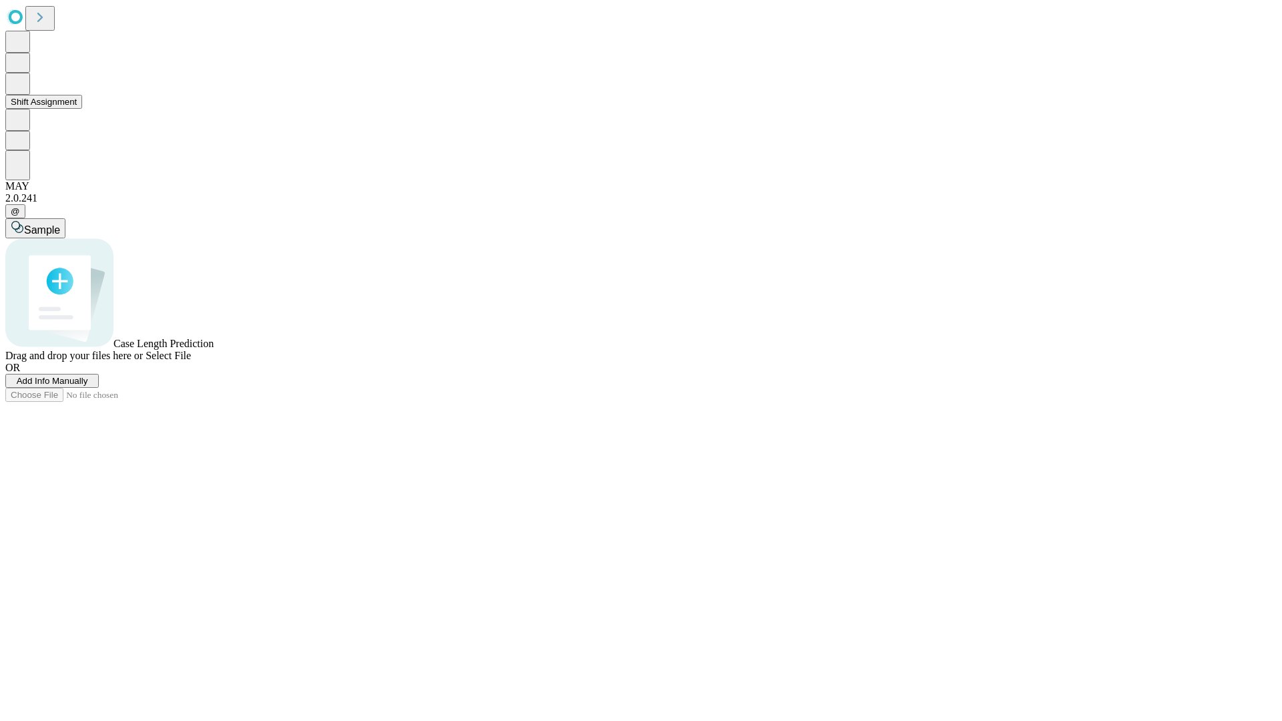 The height and width of the screenshot is (721, 1282). What do you see at coordinates (42, 230) in the screenshot?
I see `span: Sample` at bounding box center [42, 230].